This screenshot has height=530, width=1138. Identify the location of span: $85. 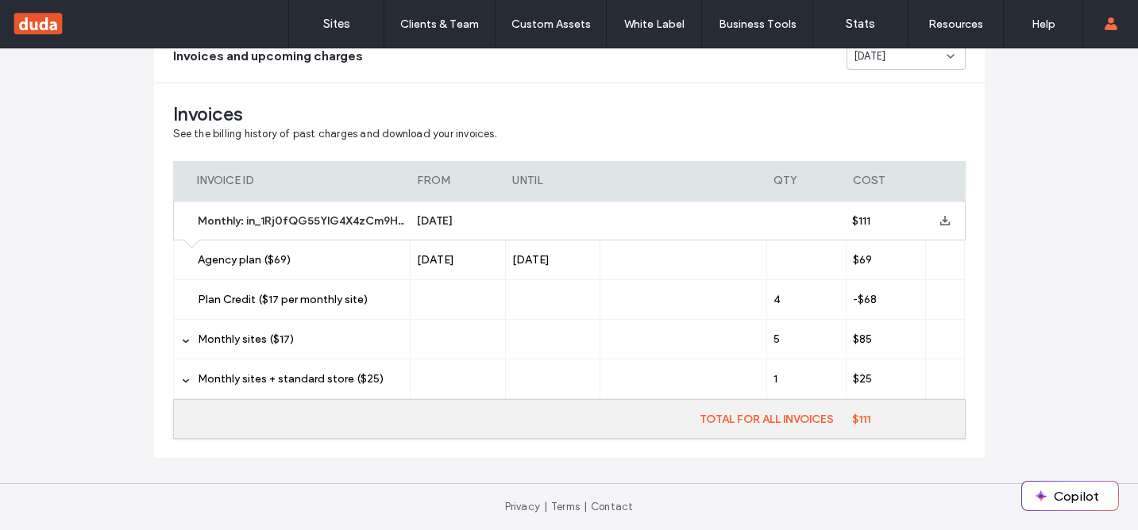
(862, 339).